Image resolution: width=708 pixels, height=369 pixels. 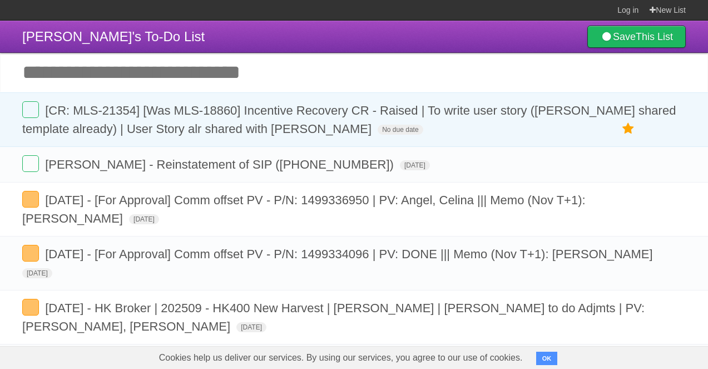 I want to click on span: No due date, so click(x=400, y=130).